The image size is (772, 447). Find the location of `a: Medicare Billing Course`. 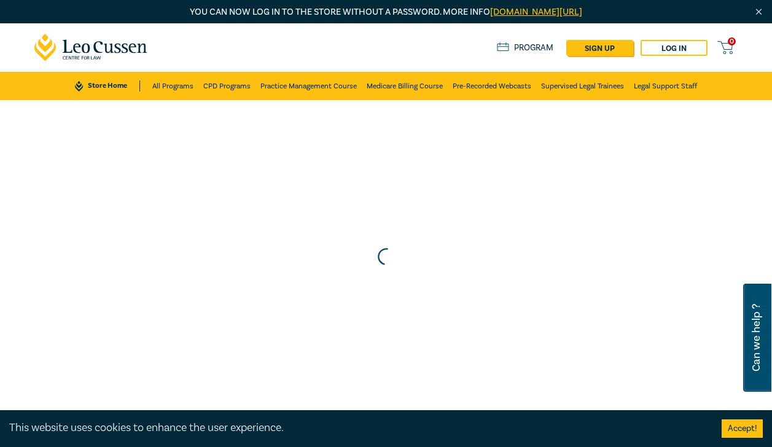

a: Medicare Billing Course is located at coordinates (405, 86).